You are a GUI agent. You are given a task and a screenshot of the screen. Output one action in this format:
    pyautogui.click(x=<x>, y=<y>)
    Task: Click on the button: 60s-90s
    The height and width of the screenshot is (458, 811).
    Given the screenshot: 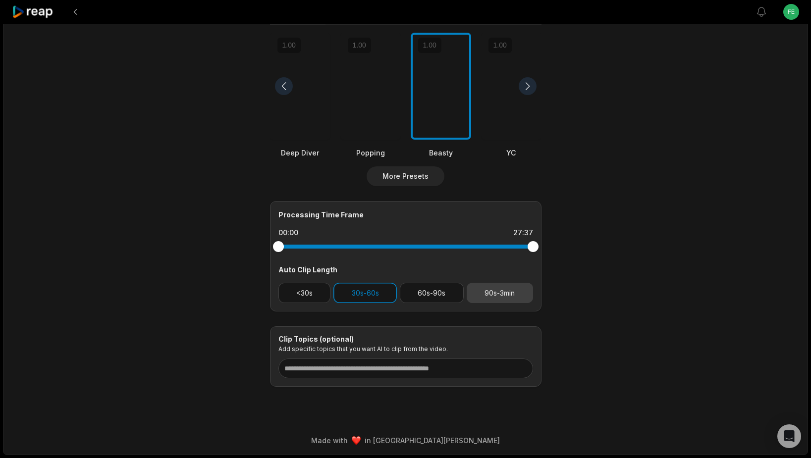 What is the action you would take?
    pyautogui.click(x=431, y=293)
    